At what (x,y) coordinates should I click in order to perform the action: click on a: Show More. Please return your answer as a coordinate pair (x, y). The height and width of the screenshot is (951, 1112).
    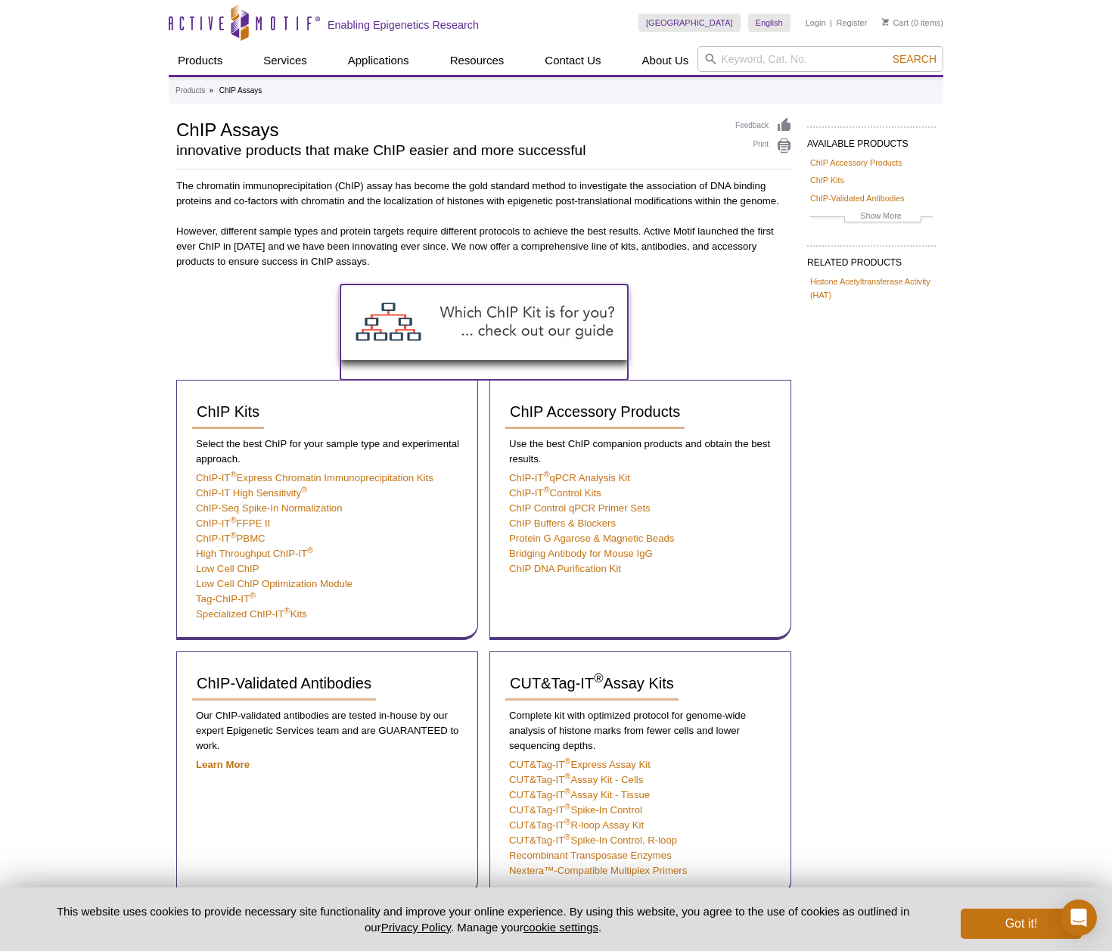
    Looking at the image, I should click on (872, 217).